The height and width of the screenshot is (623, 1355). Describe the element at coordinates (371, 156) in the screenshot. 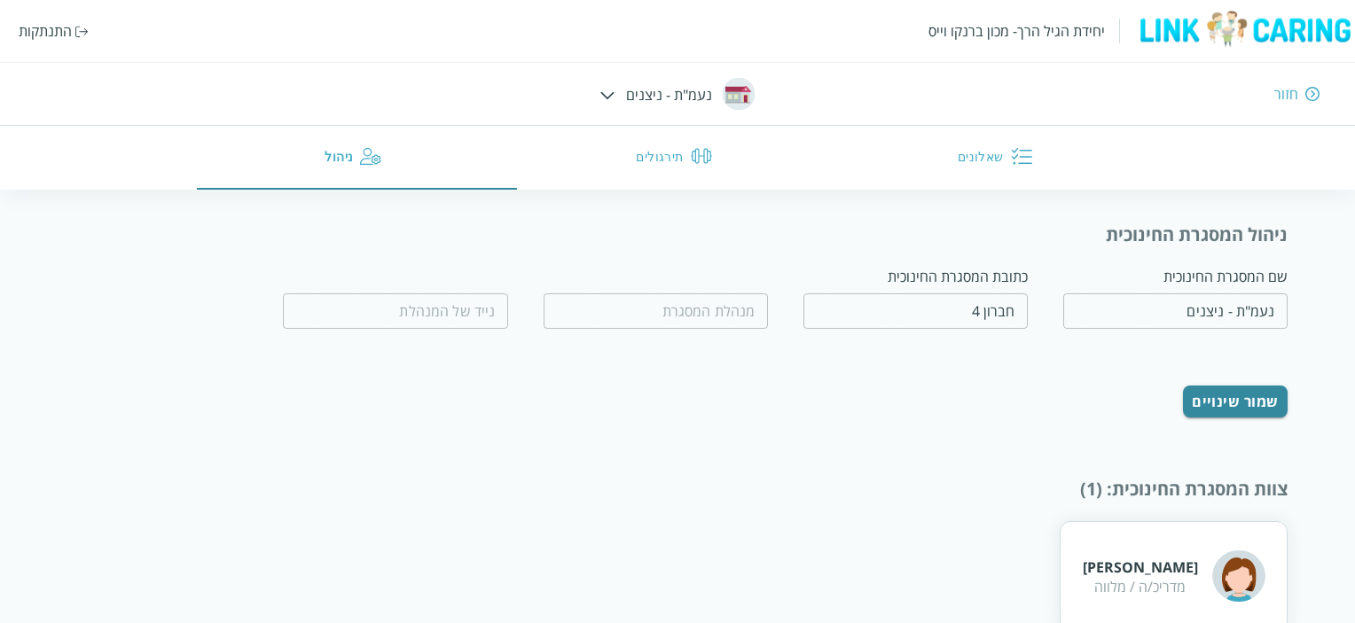

I see `img: ניהול` at that location.